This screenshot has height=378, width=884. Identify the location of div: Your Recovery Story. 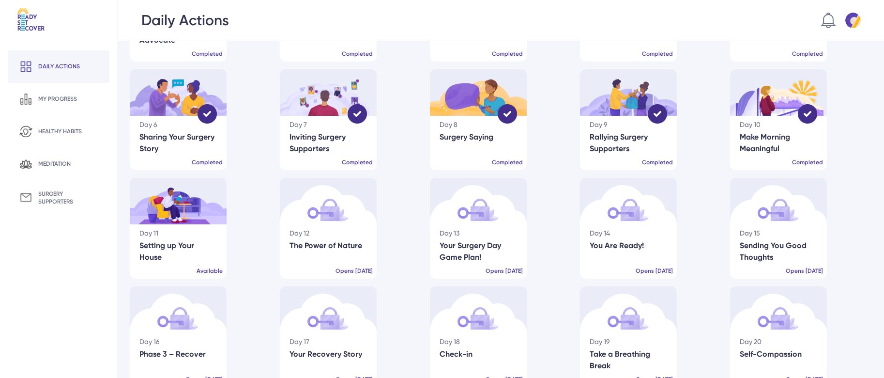
(328, 354).